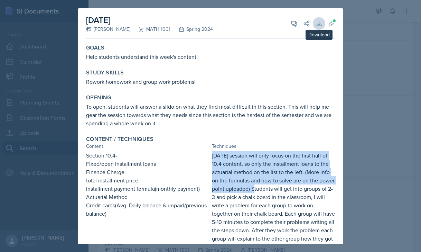  What do you see at coordinates (148, 197) in the screenshot?
I see `p: Actuarial Method` at bounding box center [148, 197].